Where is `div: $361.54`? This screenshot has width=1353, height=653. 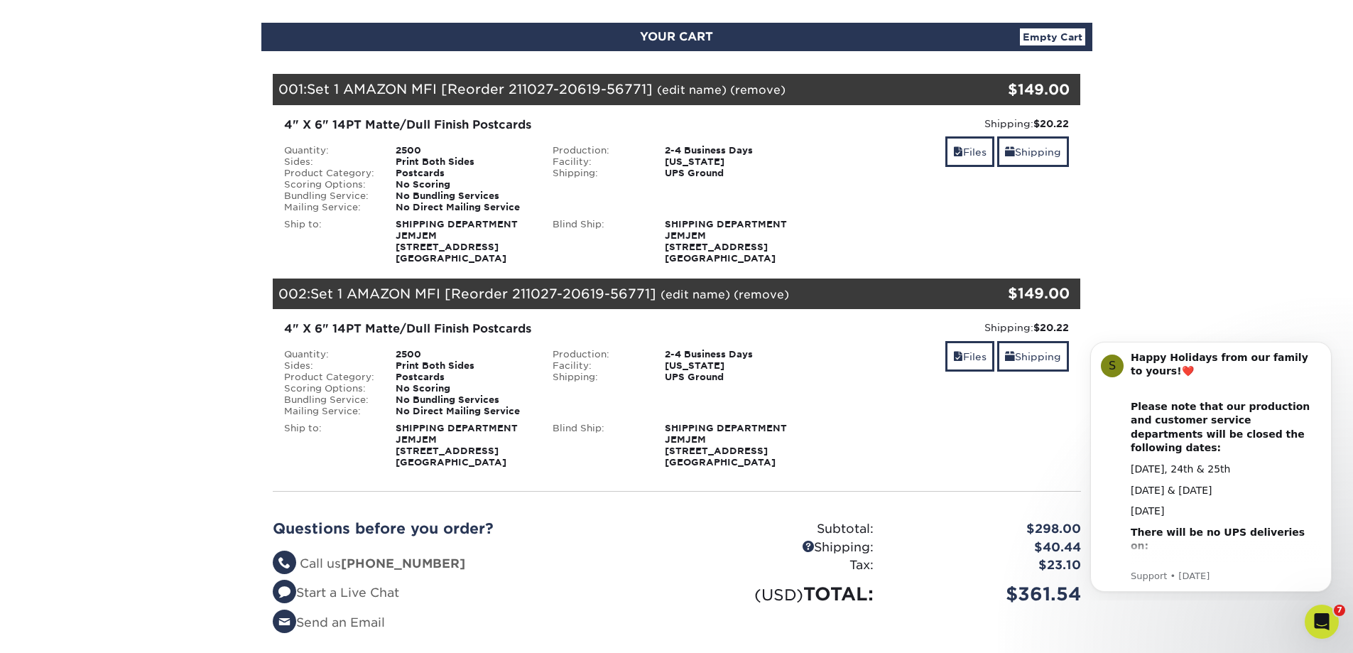
div: $361.54 is located at coordinates (988, 594).